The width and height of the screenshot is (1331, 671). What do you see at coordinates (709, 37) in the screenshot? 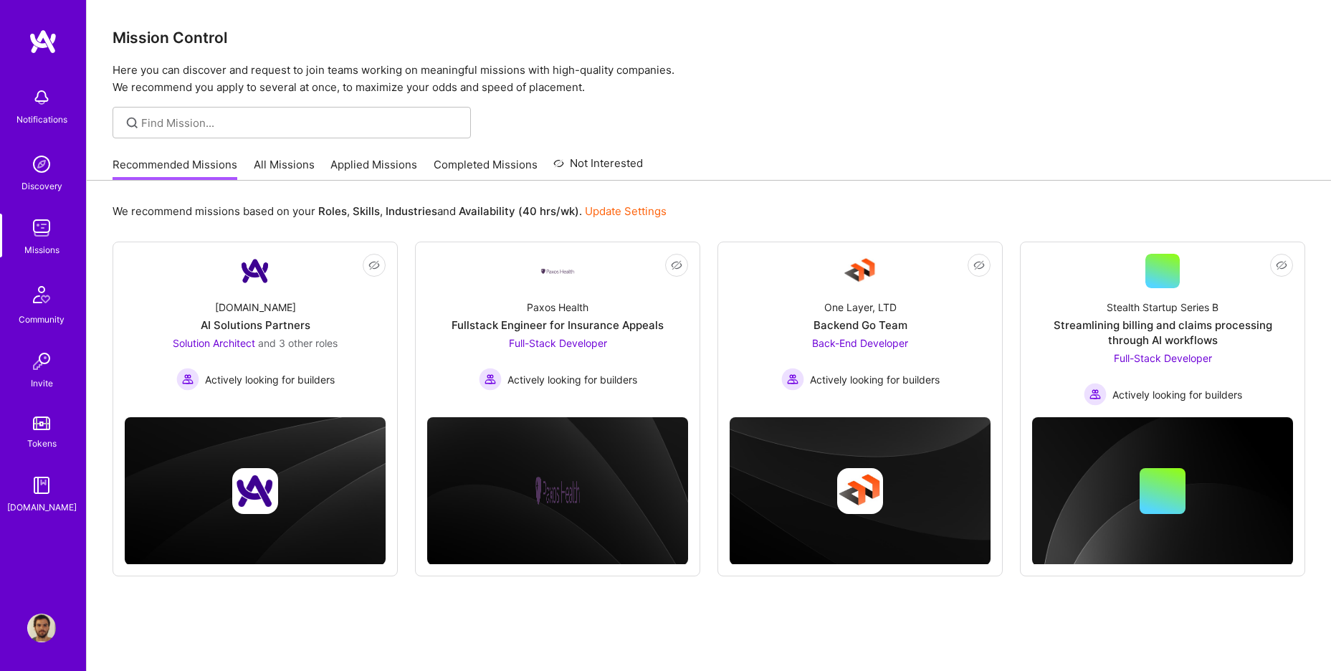
I see `h3: Mission Control` at bounding box center [709, 37].